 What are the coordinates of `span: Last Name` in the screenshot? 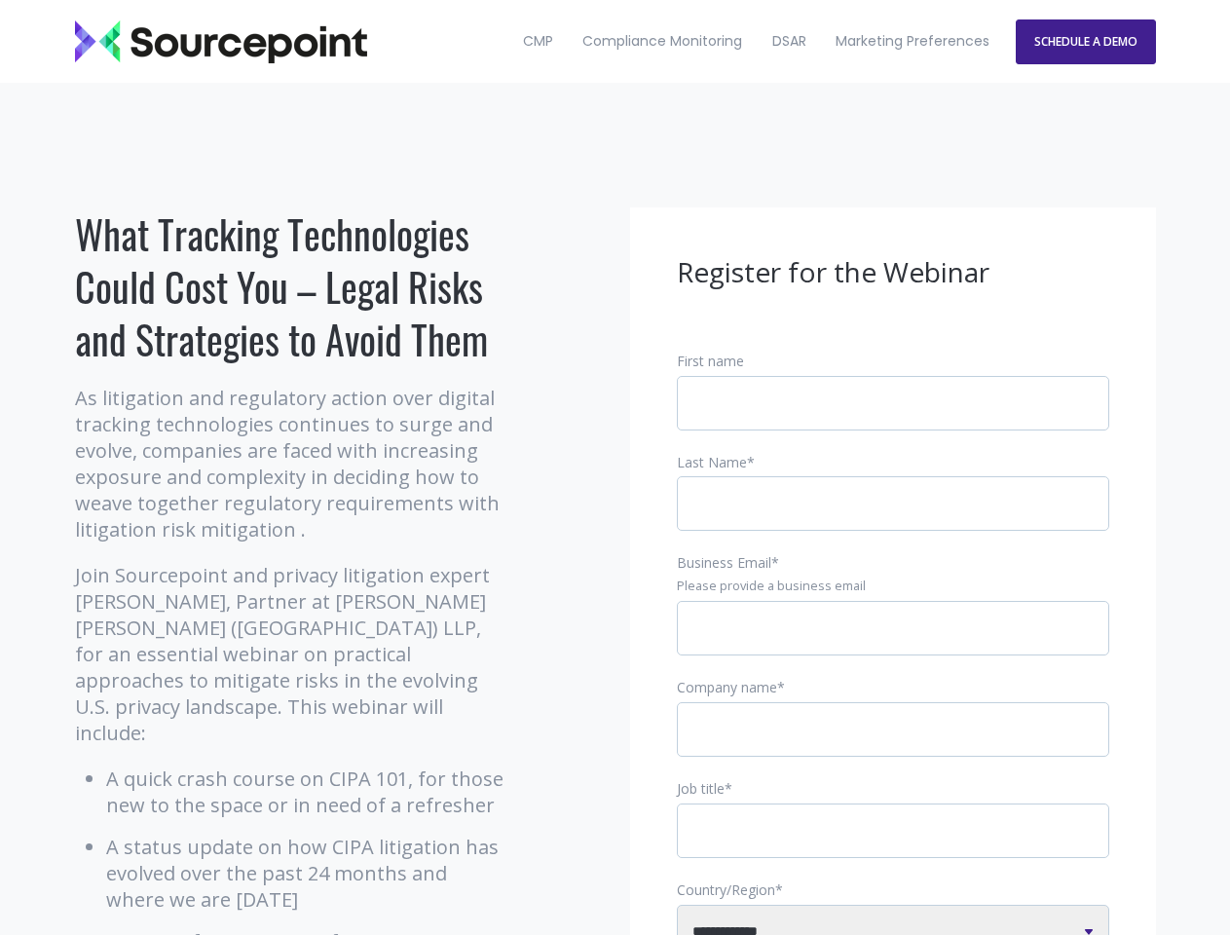 It's located at (712, 462).